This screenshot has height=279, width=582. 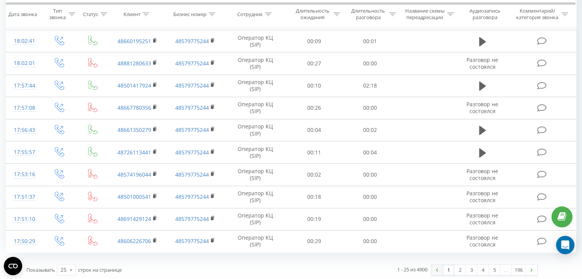 I want to click on div: Бизнес номер, so click(x=190, y=14).